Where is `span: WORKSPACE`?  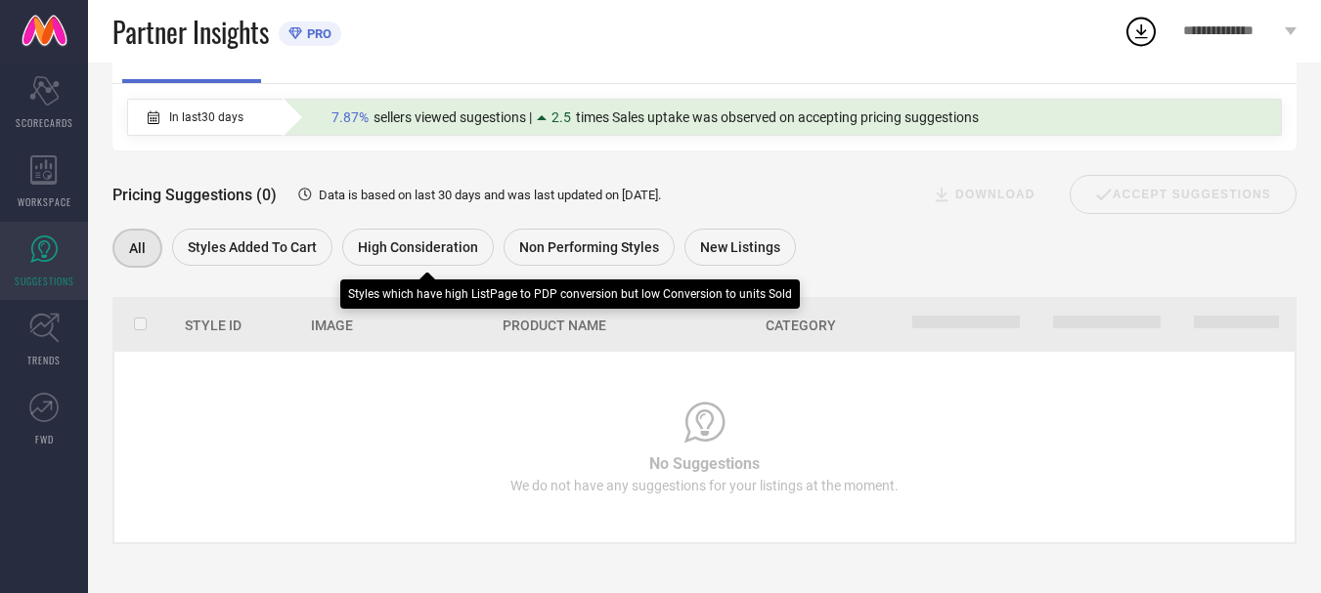
span: WORKSPACE is located at coordinates (44, 201).